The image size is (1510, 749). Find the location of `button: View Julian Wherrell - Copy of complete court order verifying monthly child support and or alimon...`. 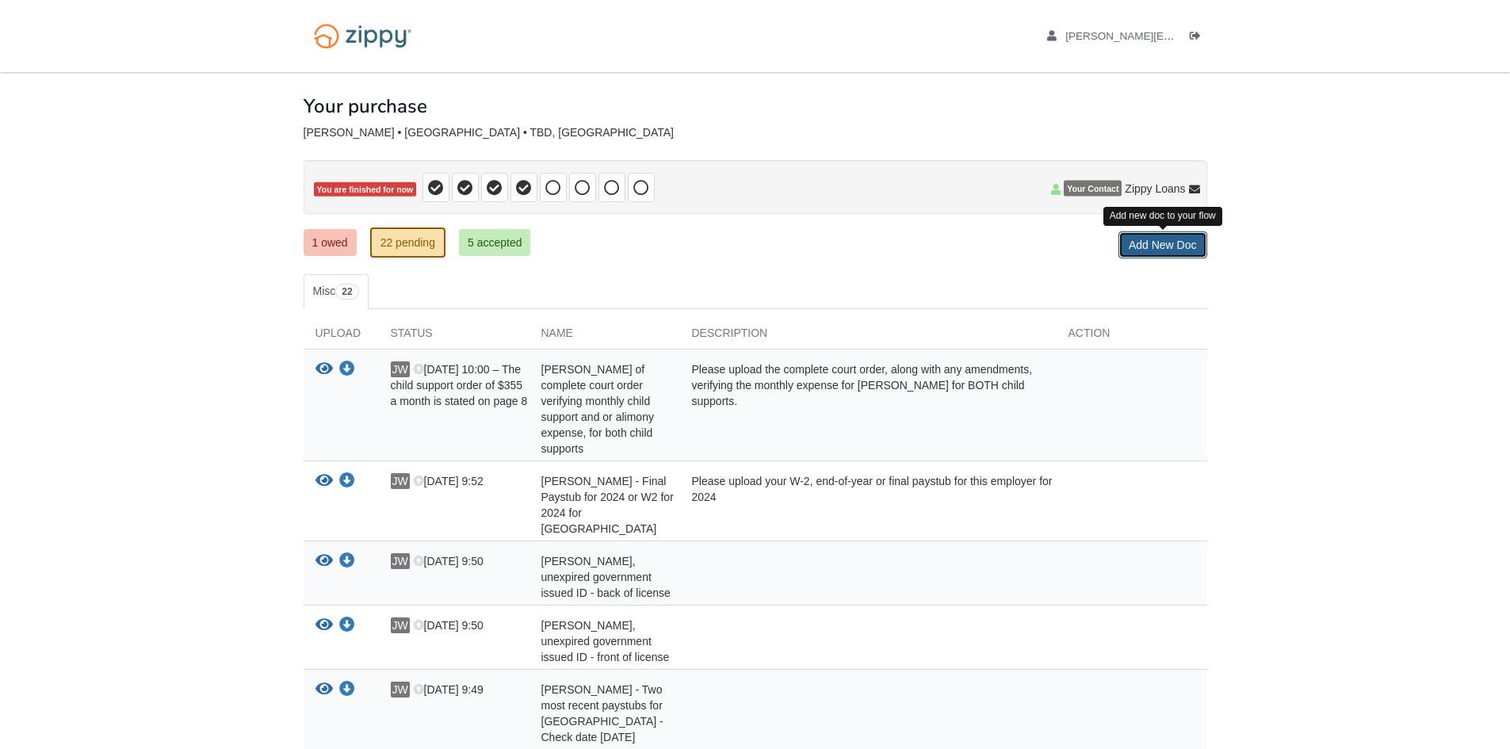

button: View Julian Wherrell - Copy of complete court order verifying monthly child support and or alimon... is located at coordinates (324, 369).